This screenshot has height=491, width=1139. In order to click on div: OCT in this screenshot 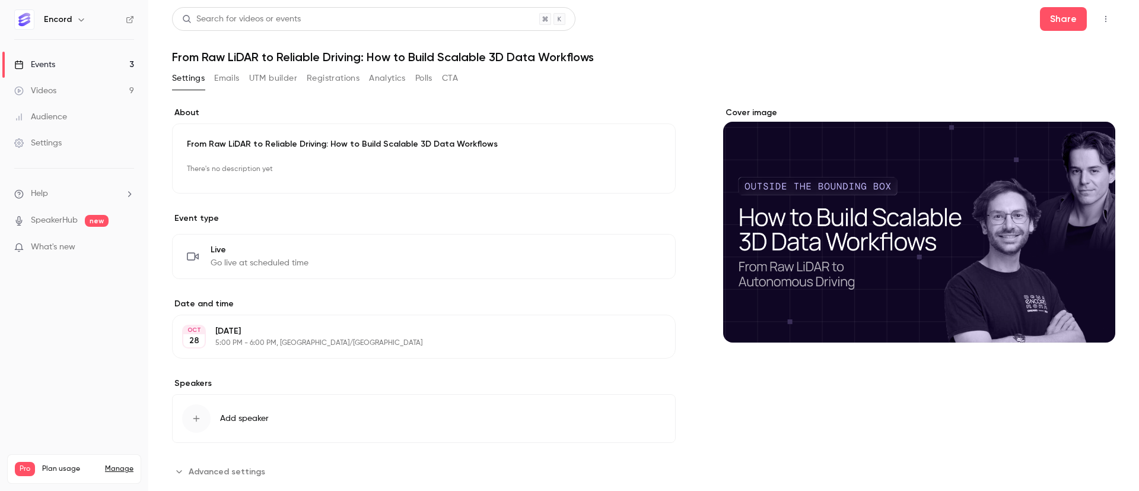, I will do `click(194, 330)`.